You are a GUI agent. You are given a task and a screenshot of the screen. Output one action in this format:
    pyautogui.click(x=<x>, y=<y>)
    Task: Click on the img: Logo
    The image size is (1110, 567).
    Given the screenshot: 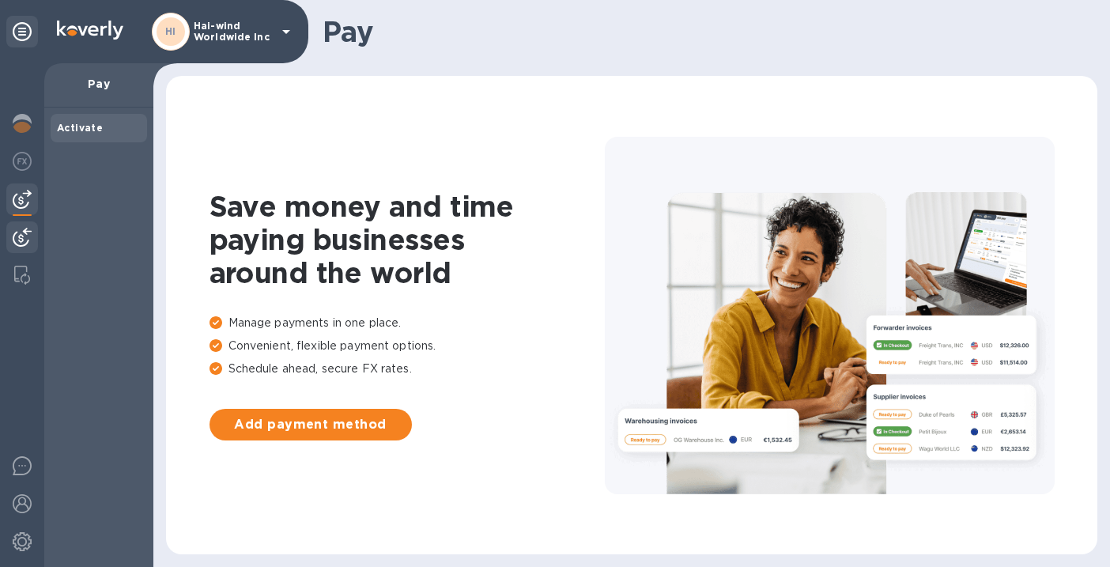 What is the action you would take?
    pyautogui.click(x=90, y=30)
    